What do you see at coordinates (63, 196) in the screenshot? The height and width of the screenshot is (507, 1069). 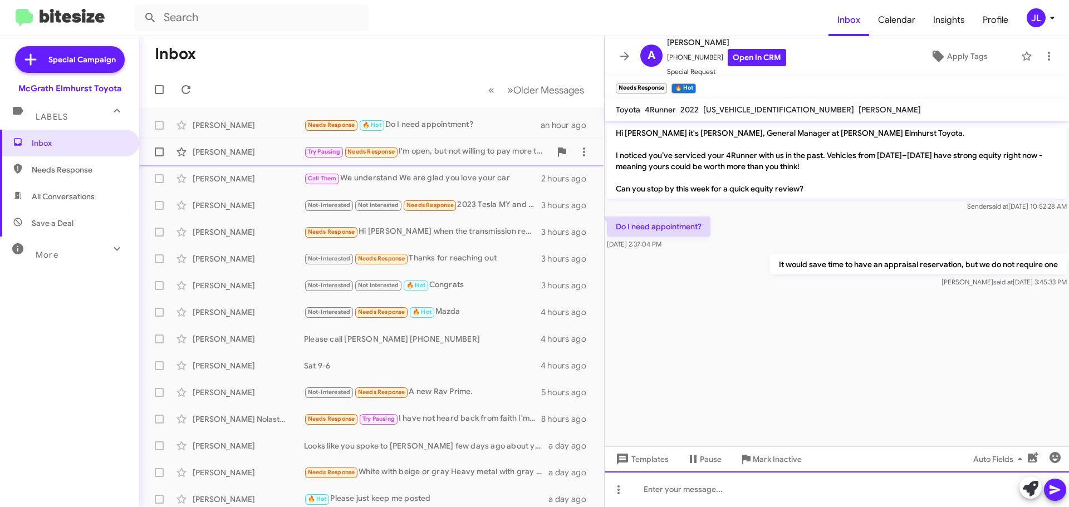 I see `span: All Conversations` at bounding box center [63, 196].